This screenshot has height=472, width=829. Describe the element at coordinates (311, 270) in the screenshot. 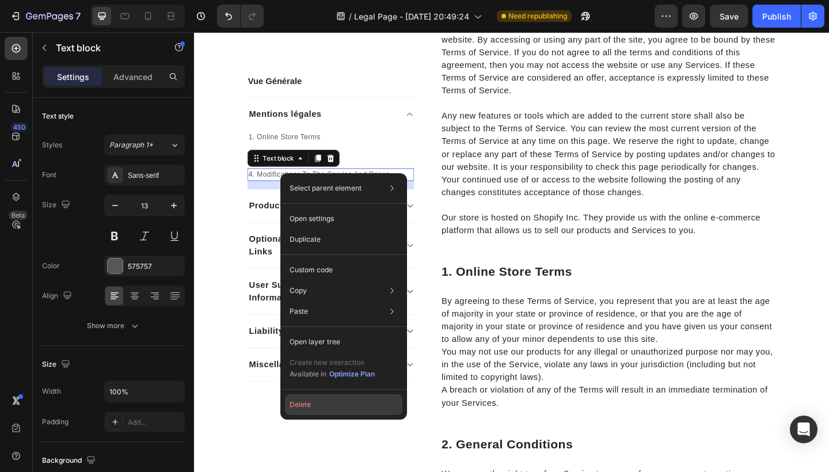

I see `p: Custom code` at that location.